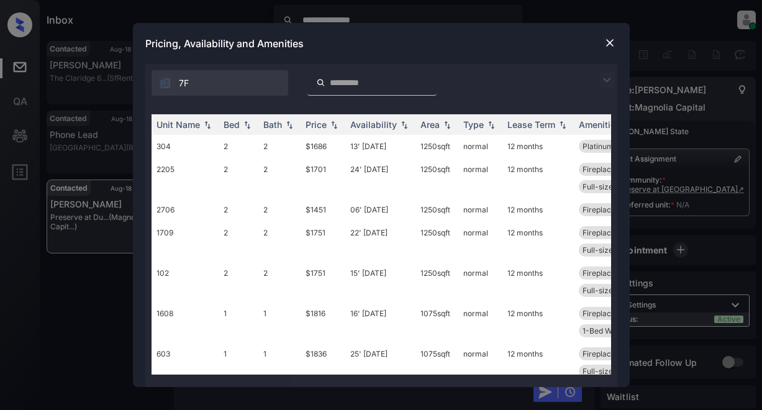  I want to click on div: Type, so click(473, 124).